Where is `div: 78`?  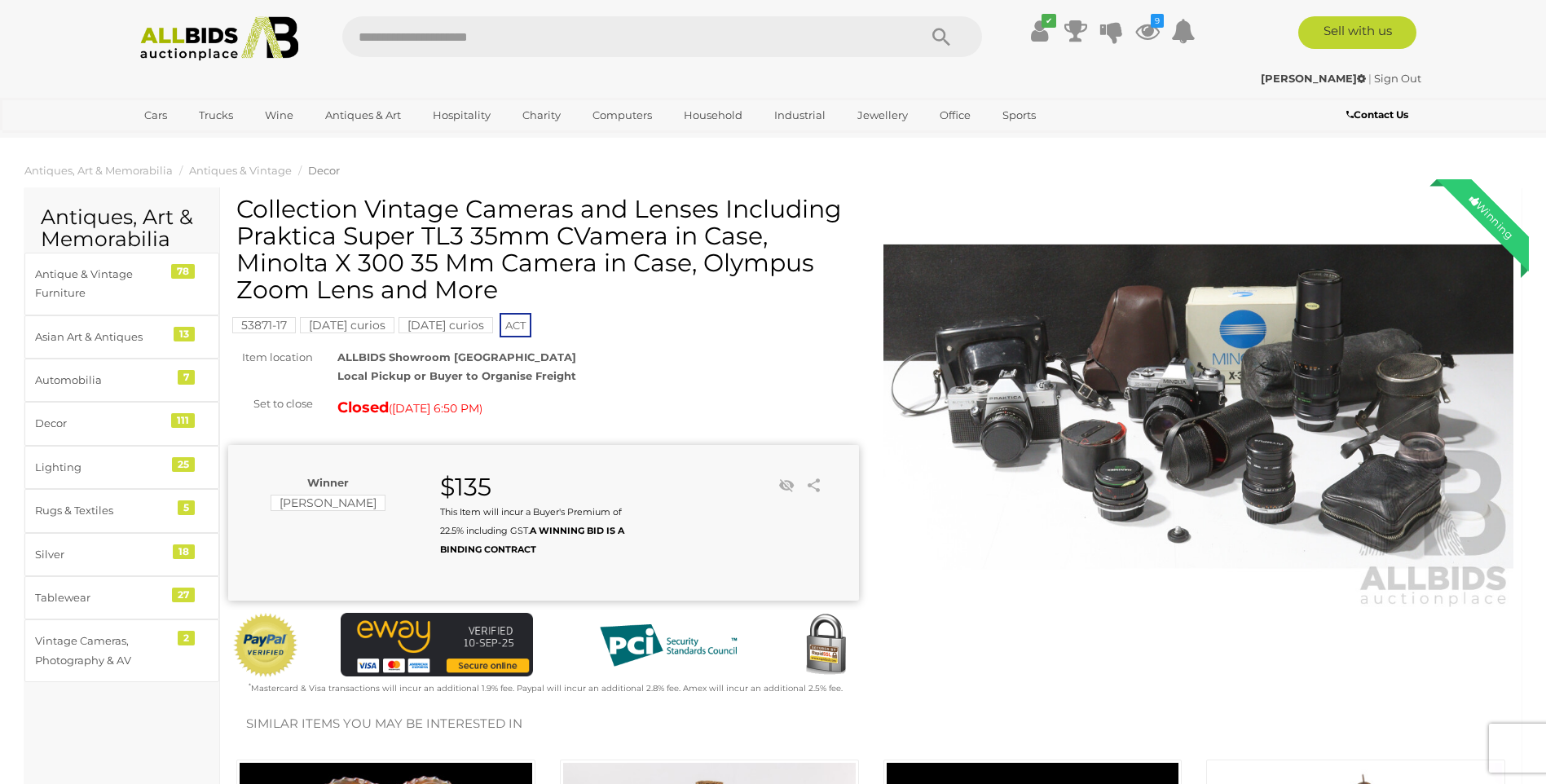 div: 78 is located at coordinates (183, 271).